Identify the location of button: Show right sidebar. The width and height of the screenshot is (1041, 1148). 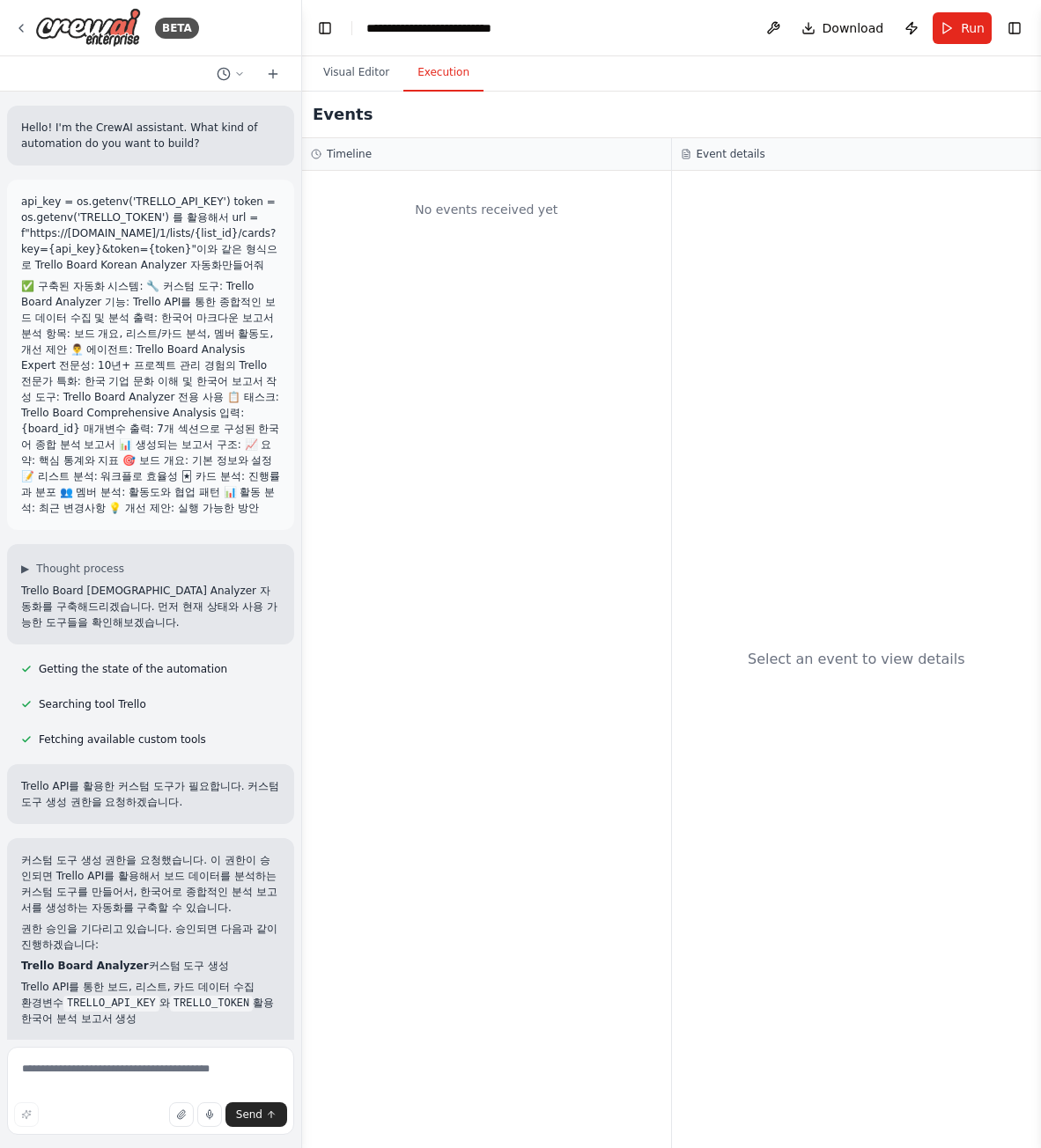
(1015, 28).